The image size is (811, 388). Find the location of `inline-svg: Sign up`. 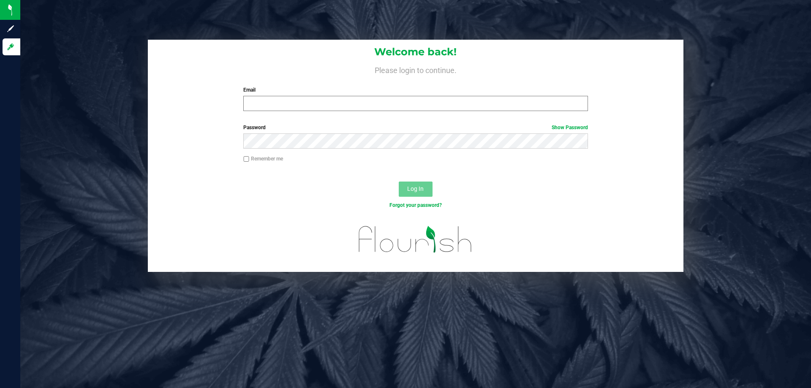

inline-svg: Sign up is located at coordinates (11, 29).